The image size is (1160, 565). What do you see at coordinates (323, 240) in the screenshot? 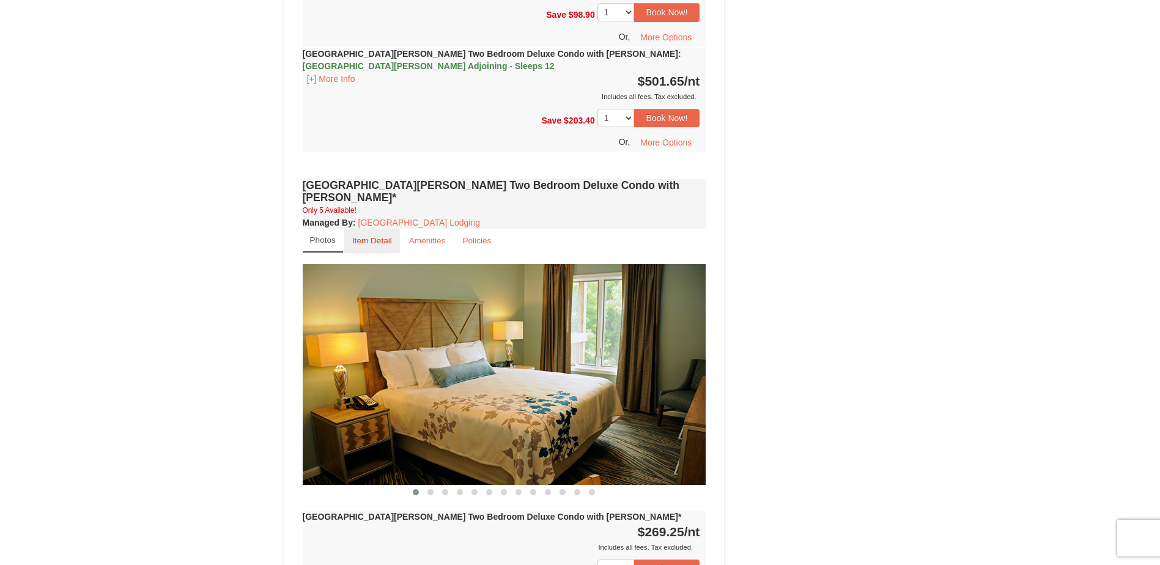
I see `small: Photos` at bounding box center [323, 240].